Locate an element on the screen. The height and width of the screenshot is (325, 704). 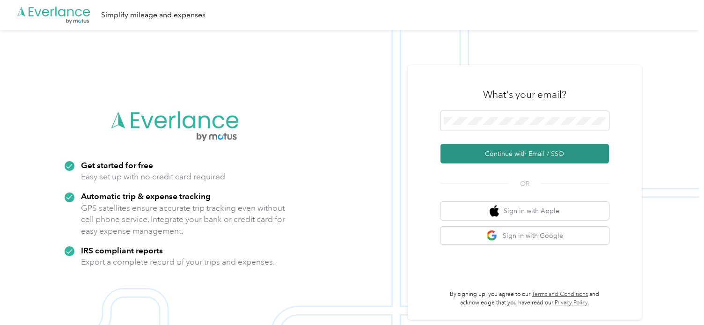
strong: IRS compliant reports is located at coordinates (122, 250).